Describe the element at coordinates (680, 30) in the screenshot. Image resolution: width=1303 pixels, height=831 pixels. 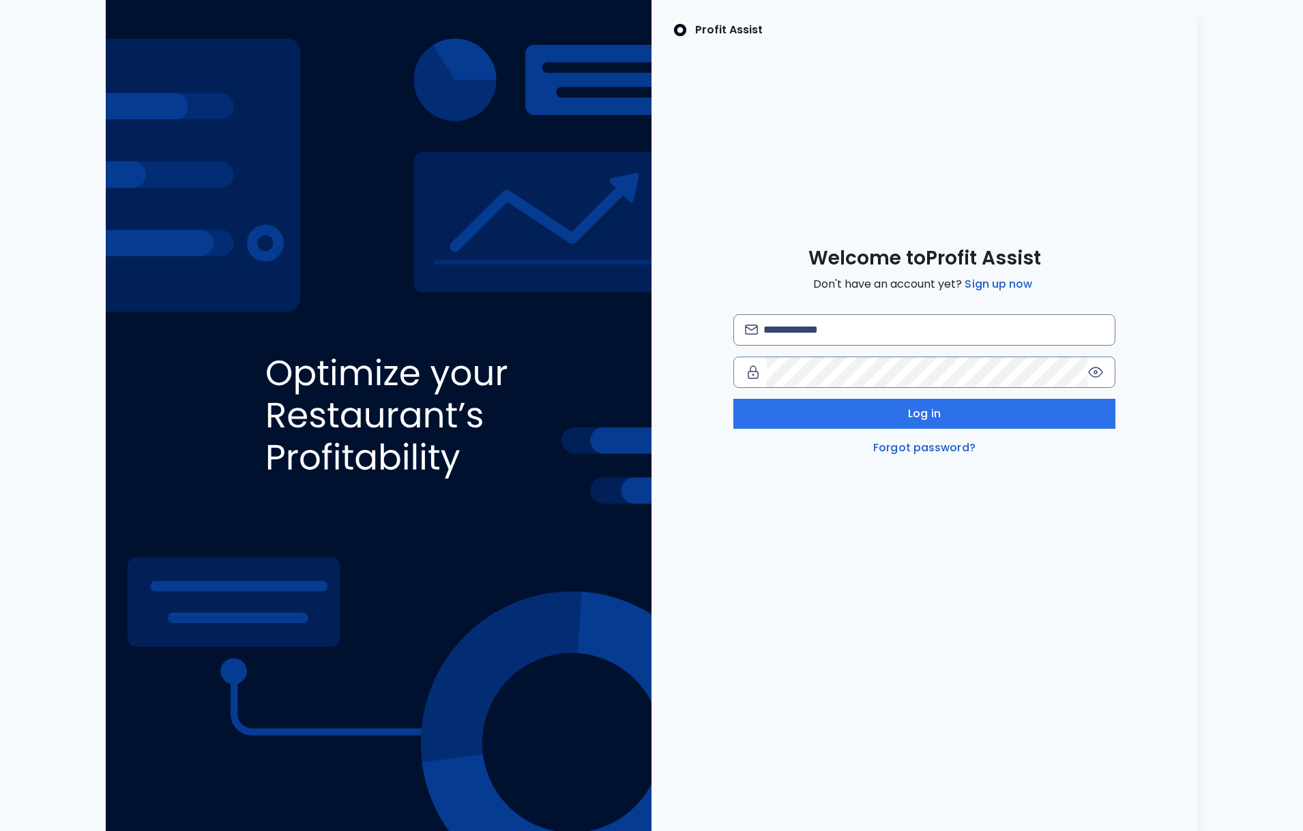
I see `img: SpotOn Logo` at that location.